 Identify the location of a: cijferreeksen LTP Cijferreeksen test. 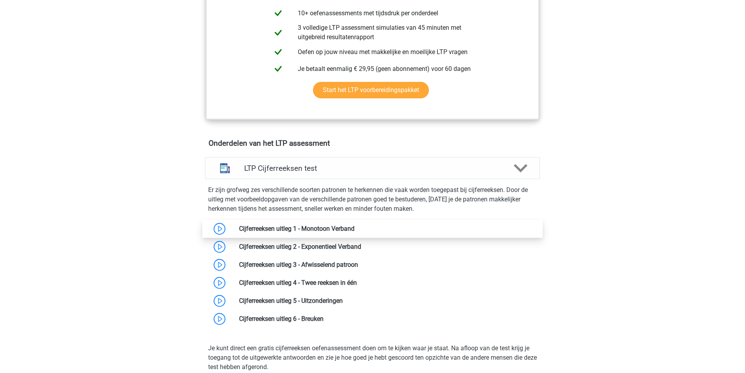
(373, 168).